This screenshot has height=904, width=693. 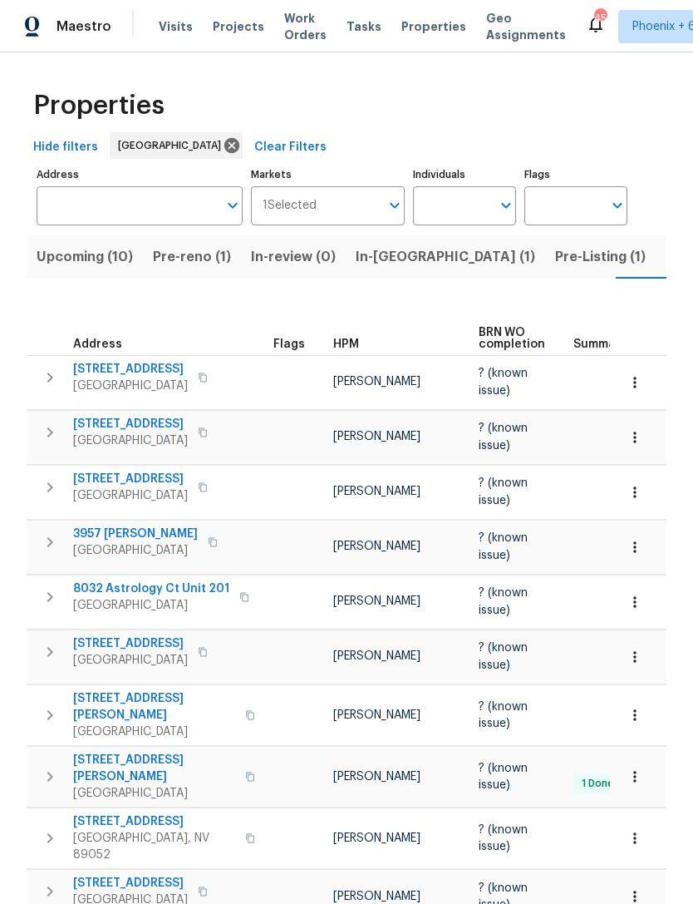 I want to click on span: Upcoming (10), so click(x=85, y=257).